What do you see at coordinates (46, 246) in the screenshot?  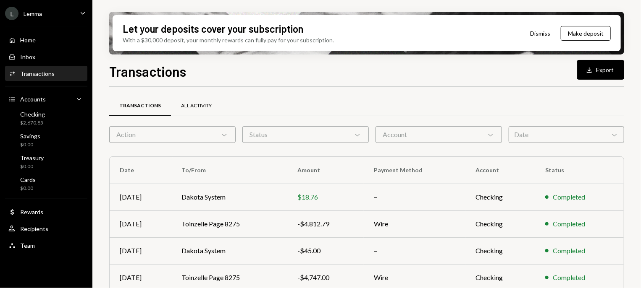 I see `a: Team` at bounding box center [46, 246].